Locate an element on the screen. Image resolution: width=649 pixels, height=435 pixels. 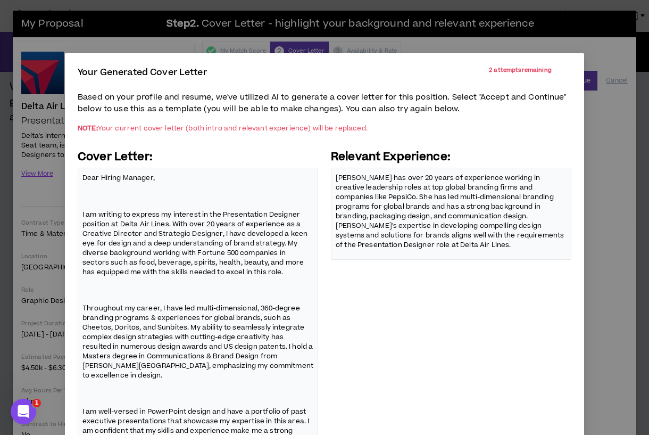
p: Based on your profile and resume, we've utilized AI to generate a cover letter for this position.... is located at coordinates (325, 103).